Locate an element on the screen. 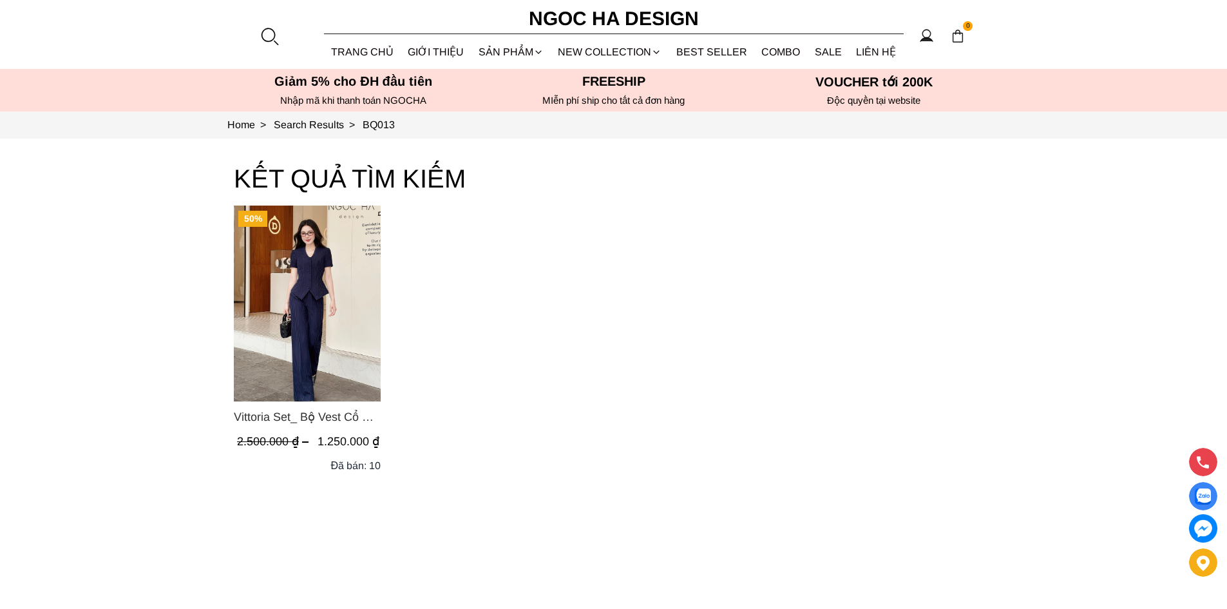 The width and height of the screenshot is (1227, 609). h6: Ngoc Ha Design is located at coordinates (614, 19).